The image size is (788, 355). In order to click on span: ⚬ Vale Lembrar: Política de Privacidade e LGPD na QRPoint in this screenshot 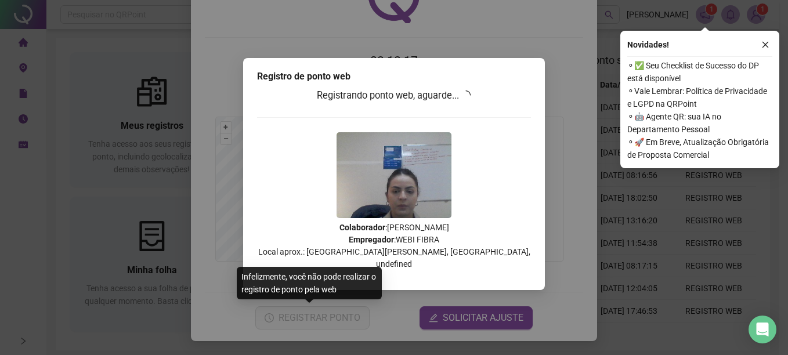, I will do `click(700, 98)`.